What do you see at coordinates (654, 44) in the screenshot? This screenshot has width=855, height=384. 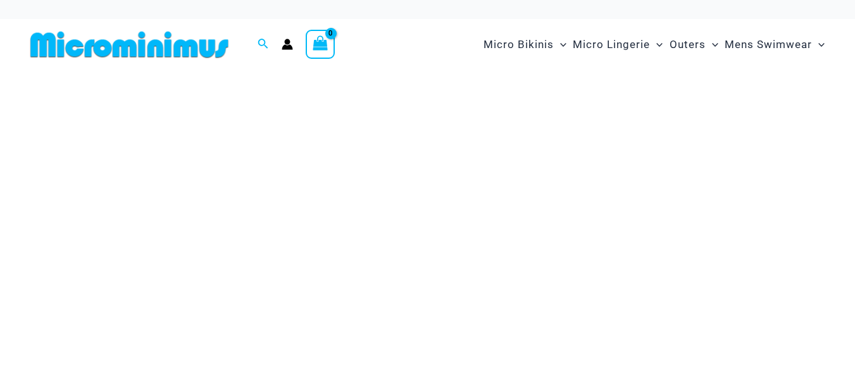 I see `nav: Site Navigation` at bounding box center [654, 44].